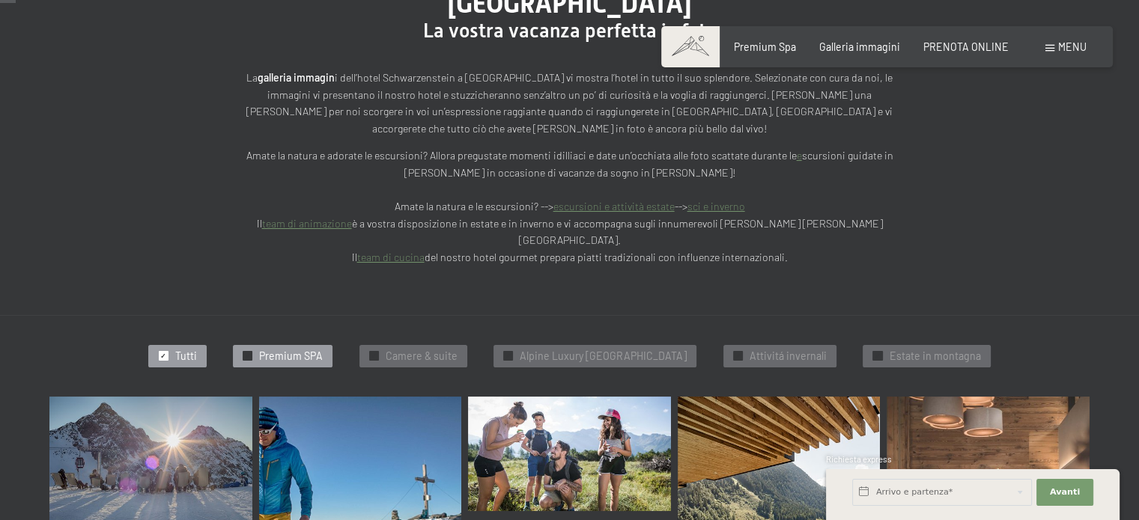  What do you see at coordinates (966, 46) in the screenshot?
I see `a: PRENOTA ONLINE` at bounding box center [966, 46].